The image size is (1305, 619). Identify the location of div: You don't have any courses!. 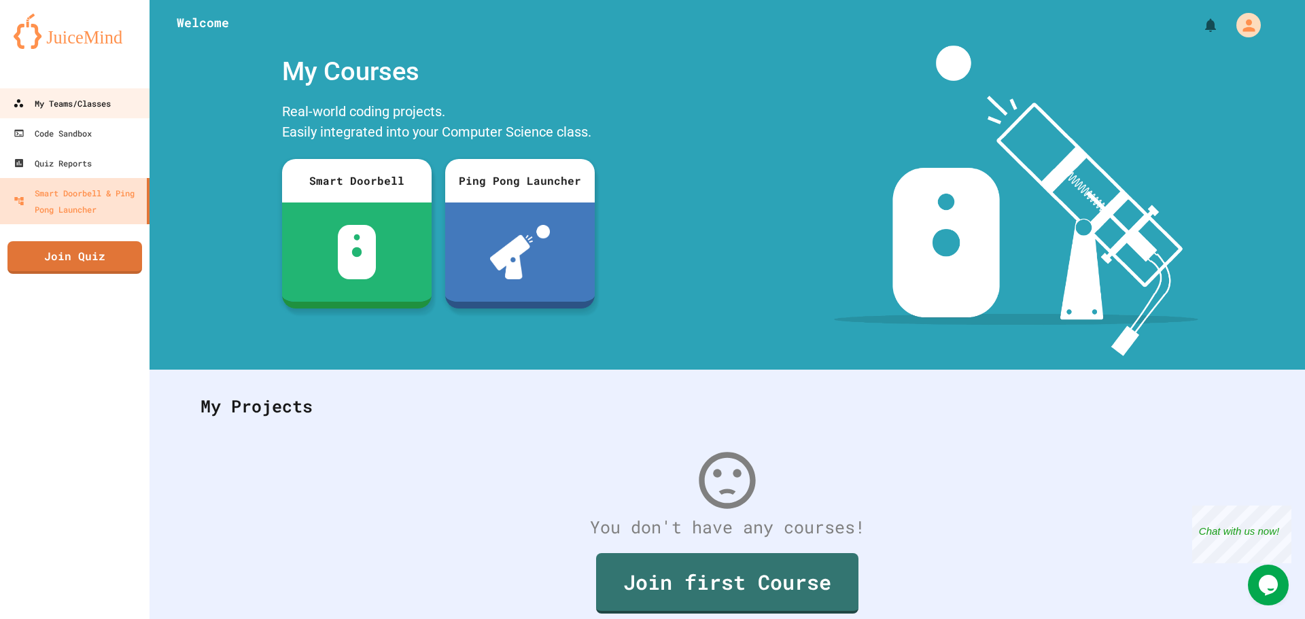
(727, 527).